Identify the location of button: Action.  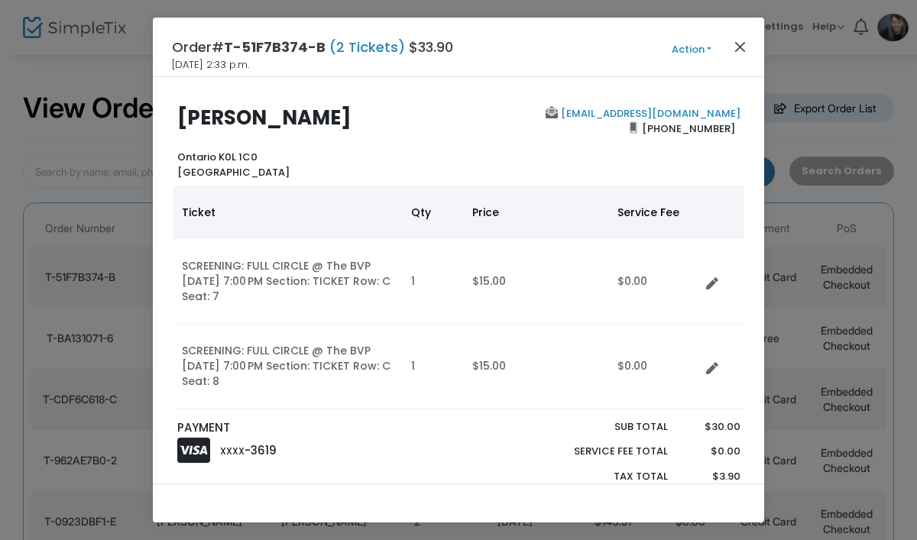
(691, 50).